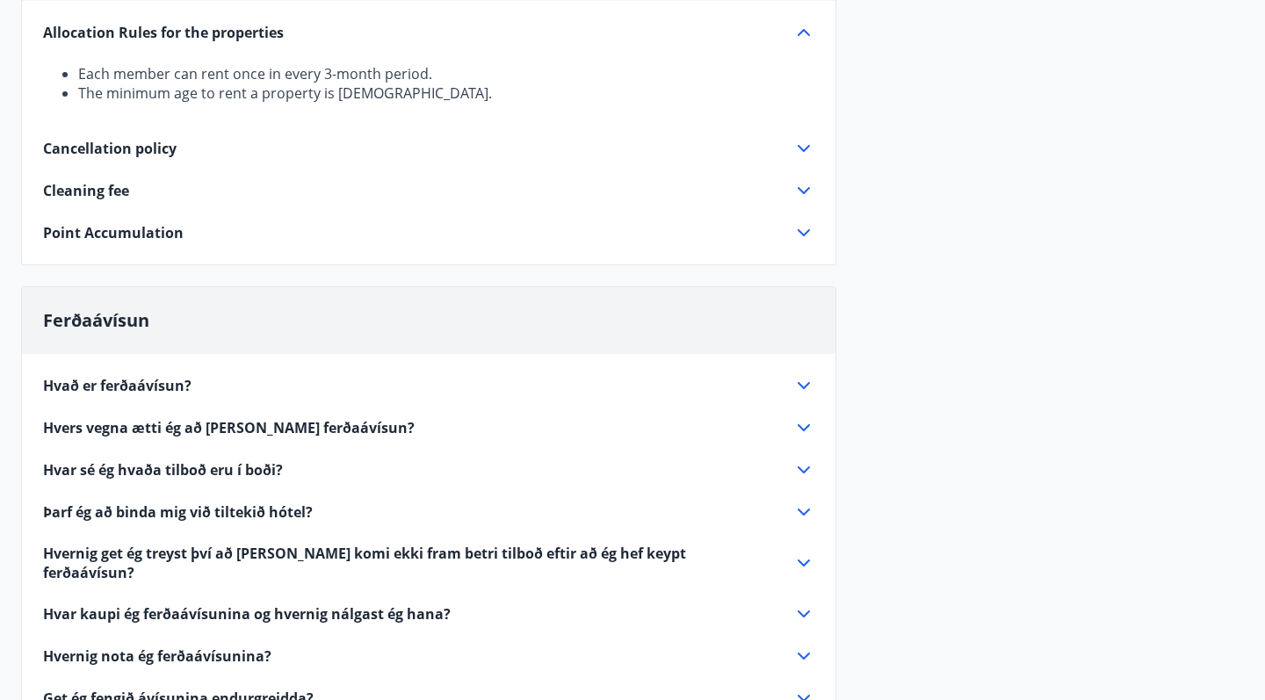 Image resolution: width=1265 pixels, height=700 pixels. Describe the element at coordinates (96, 320) in the screenshot. I see `span: Ferðaávísun` at that location.